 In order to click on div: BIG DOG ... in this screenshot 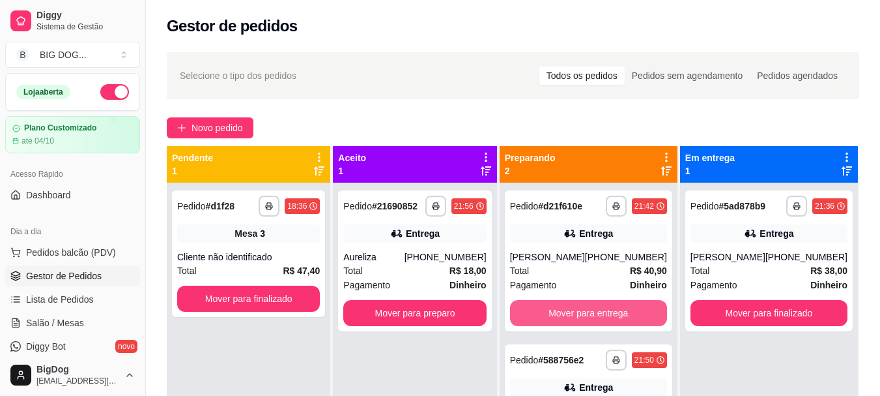, I will do `click(63, 55)`.